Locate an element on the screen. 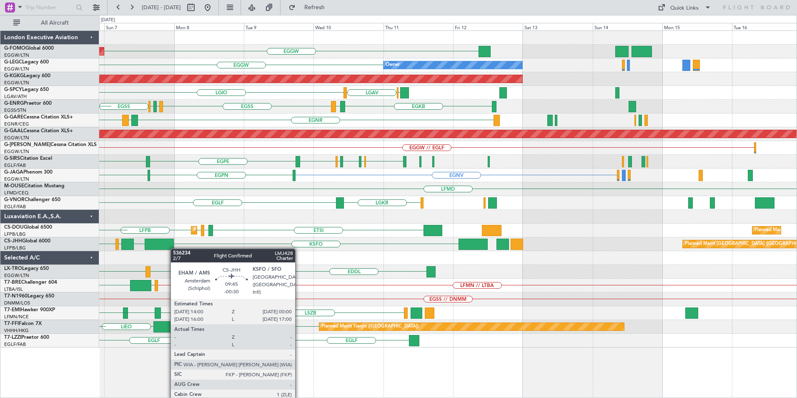 The height and width of the screenshot is (398, 797). div: Thu 11 is located at coordinates (418, 27).